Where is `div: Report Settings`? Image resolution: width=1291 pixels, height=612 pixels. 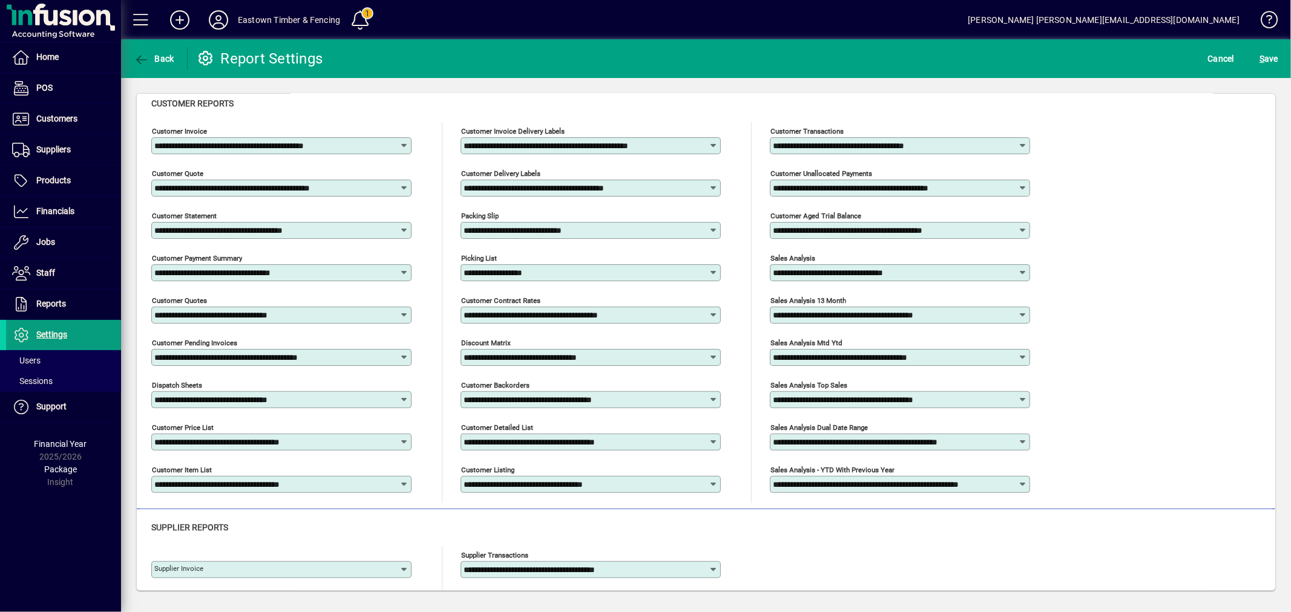
div: Report Settings is located at coordinates (260, 59).